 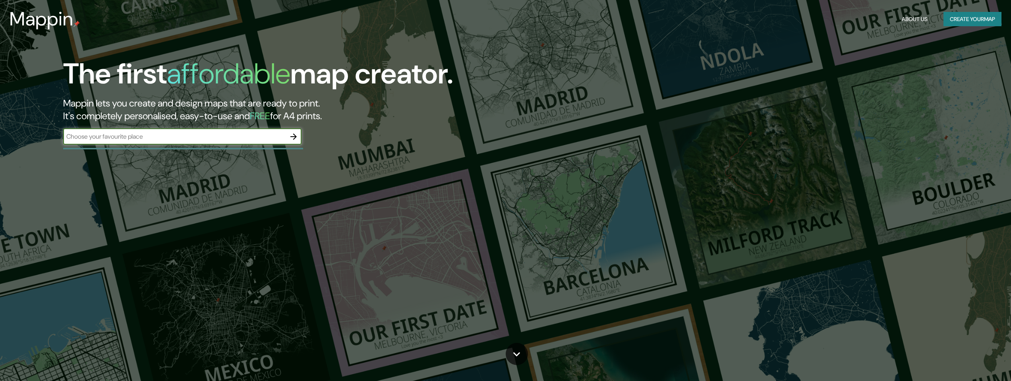 I want to click on h3: Mappin, so click(x=41, y=19).